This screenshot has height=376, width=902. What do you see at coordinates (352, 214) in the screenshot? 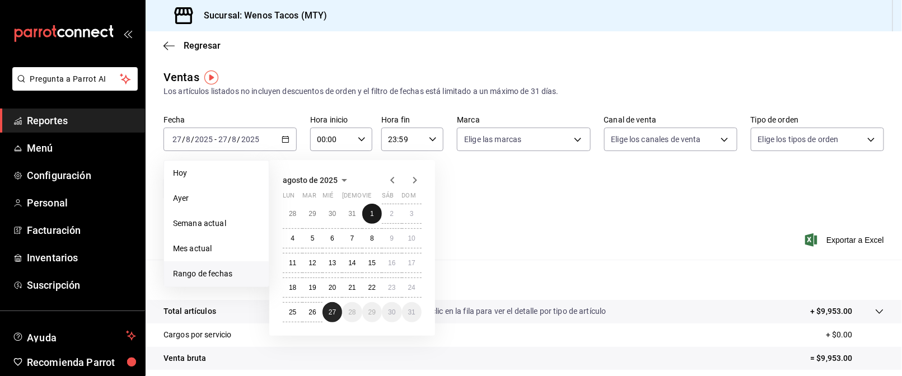
I see `button: 31 de julio de 2025` at bounding box center [352, 214].